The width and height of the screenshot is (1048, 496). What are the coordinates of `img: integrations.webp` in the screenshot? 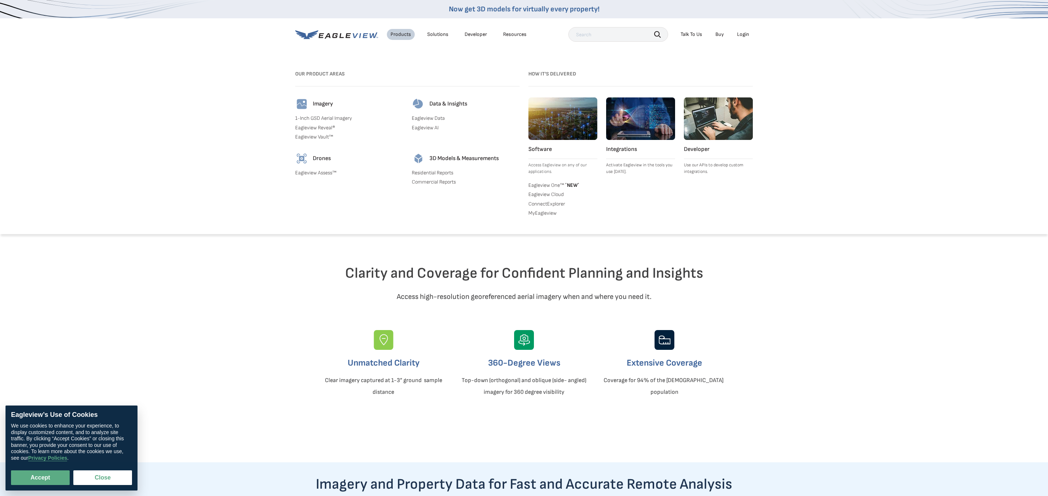 It's located at (640, 119).